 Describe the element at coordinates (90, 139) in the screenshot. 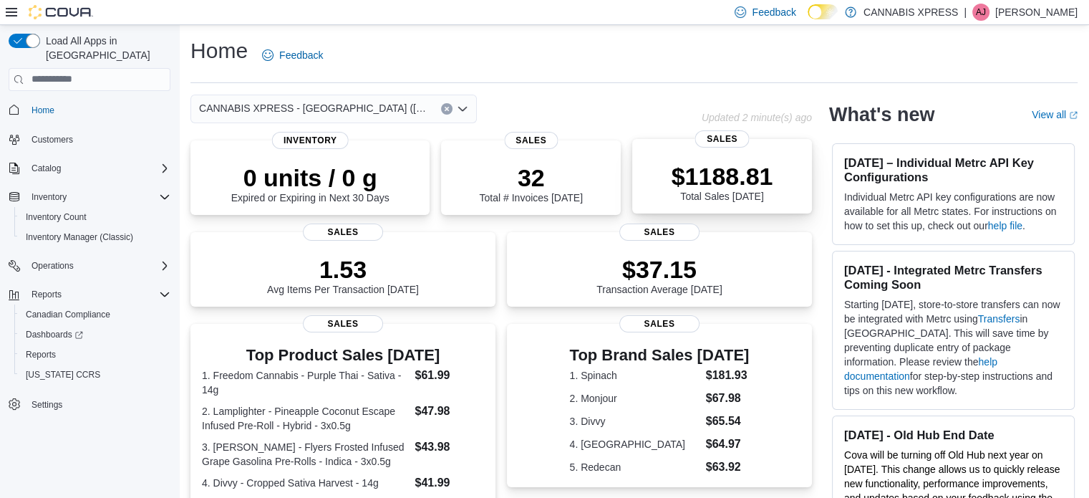

I see `button: Customers` at that location.